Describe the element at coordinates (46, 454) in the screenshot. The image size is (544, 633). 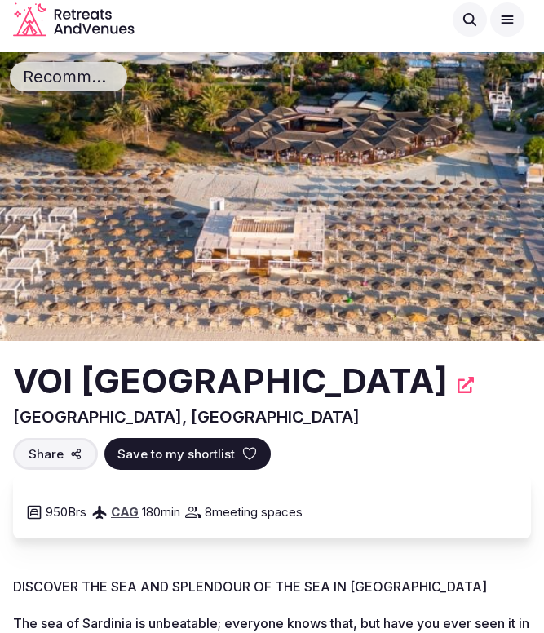
I see `span: Share` at that location.